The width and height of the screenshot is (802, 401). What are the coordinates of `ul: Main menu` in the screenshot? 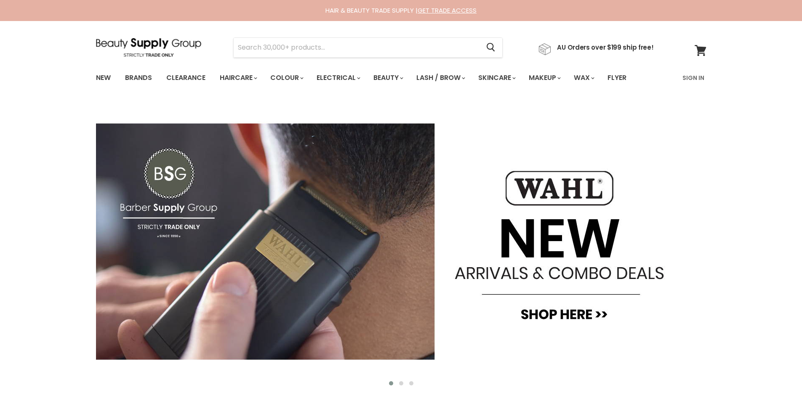 It's located at (372, 78).